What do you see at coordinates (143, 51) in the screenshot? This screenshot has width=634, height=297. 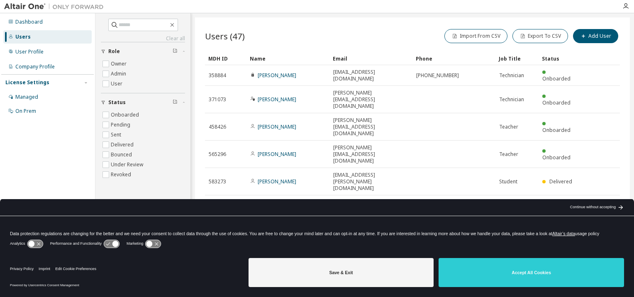 I see `button: Role` at bounding box center [143, 51].